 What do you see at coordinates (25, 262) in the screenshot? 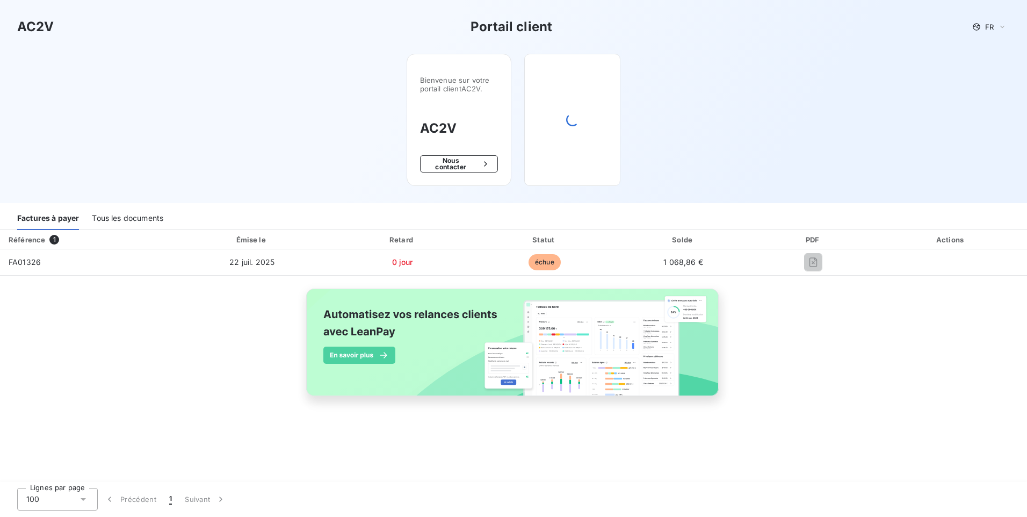
I see `span: FA01326` at bounding box center [25, 262].